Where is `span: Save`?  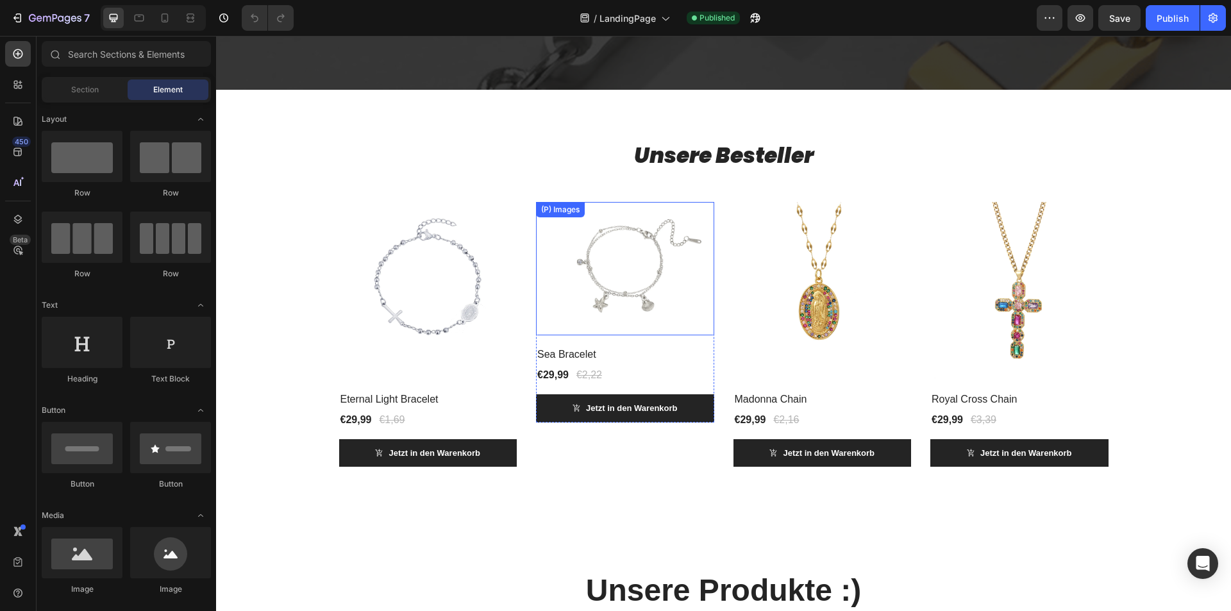
span: Save is located at coordinates (1119, 18).